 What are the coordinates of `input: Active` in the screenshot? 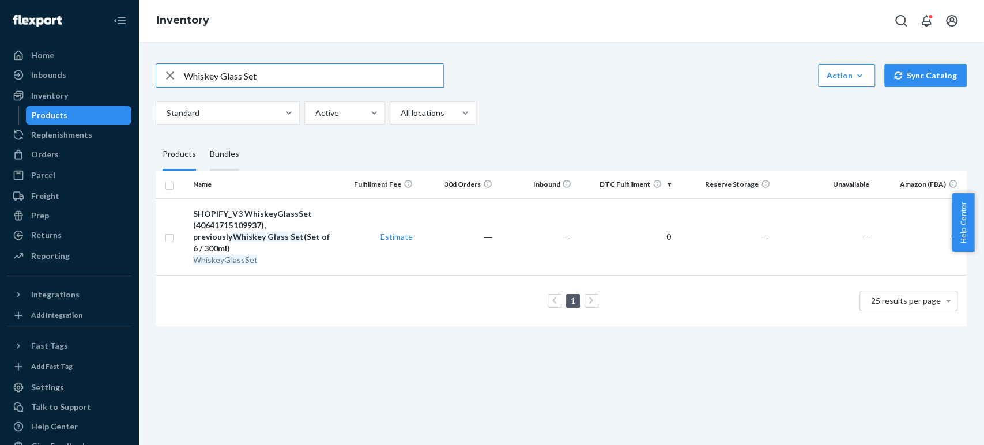 It's located at (315, 113).